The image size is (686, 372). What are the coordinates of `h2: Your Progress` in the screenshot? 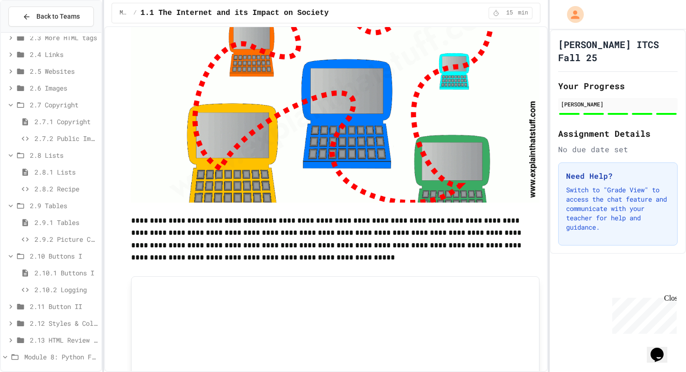 It's located at (618, 86).